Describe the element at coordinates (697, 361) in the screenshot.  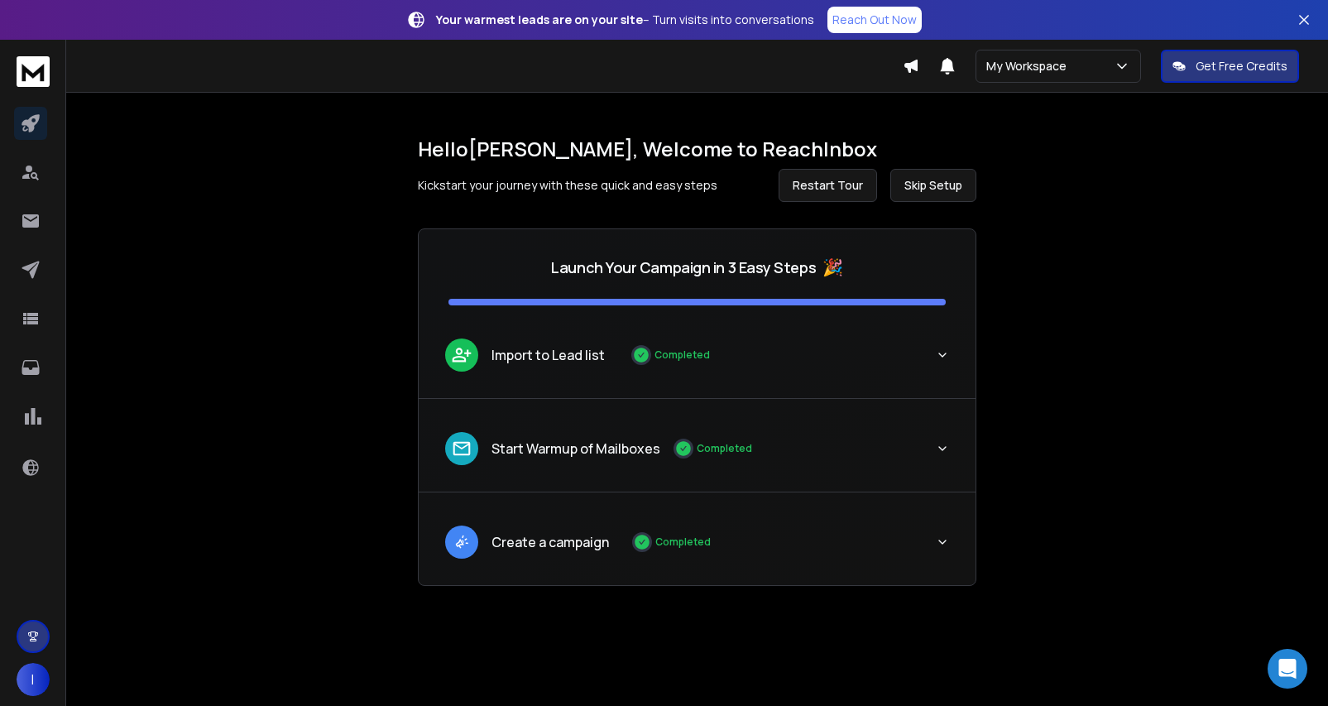
I see `button: leadImport to Lead listCompleted` at that location.